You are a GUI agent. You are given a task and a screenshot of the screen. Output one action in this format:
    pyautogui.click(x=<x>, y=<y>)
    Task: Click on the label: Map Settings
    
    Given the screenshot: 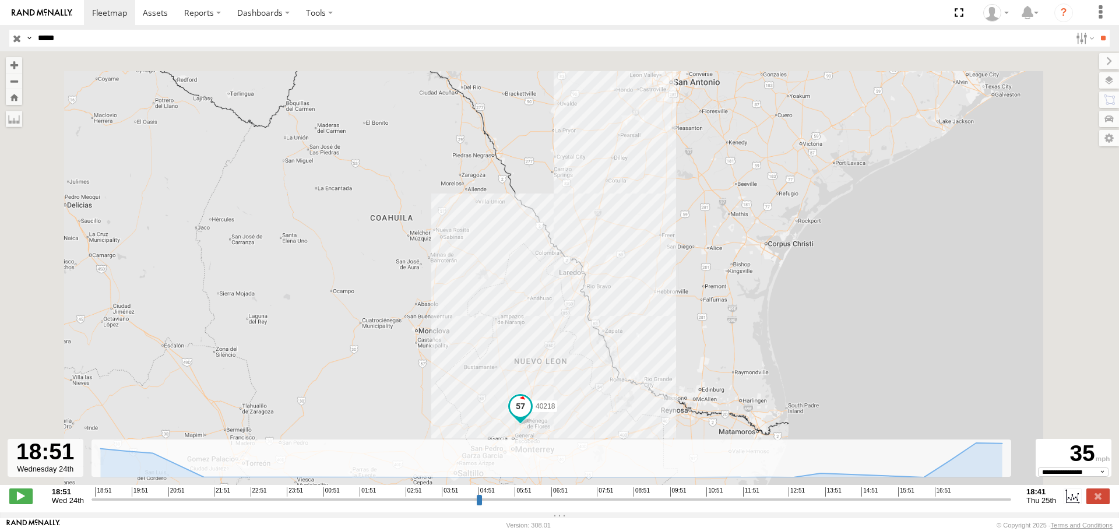 What is the action you would take?
    pyautogui.click(x=1109, y=138)
    